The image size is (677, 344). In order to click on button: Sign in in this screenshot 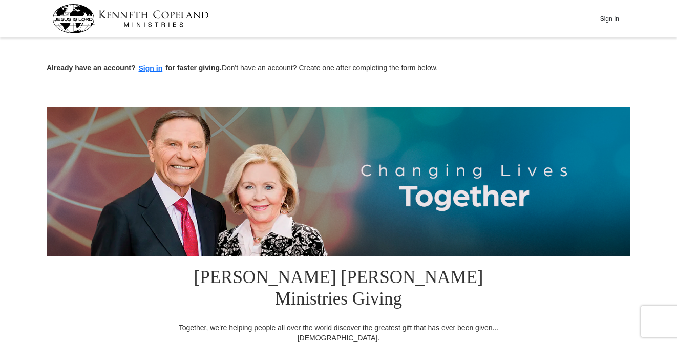, I will do `click(151, 68)`.